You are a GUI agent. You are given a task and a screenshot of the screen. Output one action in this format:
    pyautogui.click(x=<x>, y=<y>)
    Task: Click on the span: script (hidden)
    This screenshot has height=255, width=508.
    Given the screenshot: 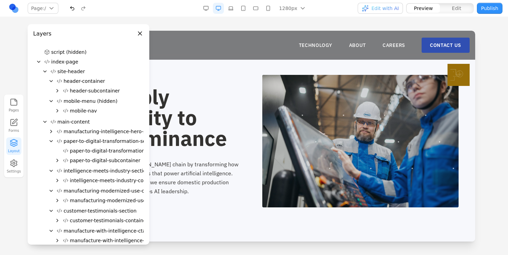 What is the action you would take?
    pyautogui.click(x=69, y=52)
    